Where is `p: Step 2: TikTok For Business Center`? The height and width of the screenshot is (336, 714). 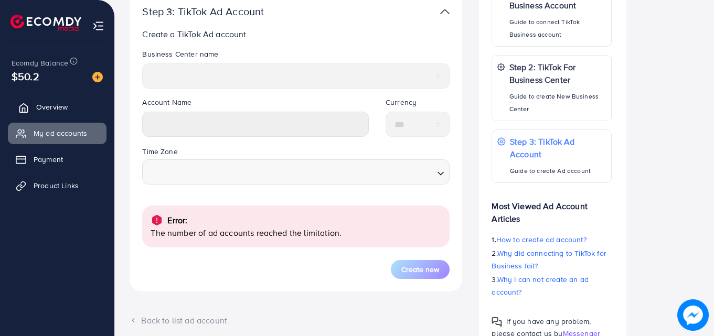
p: Step 2: TikTok For Business Center is located at coordinates (557, 73).